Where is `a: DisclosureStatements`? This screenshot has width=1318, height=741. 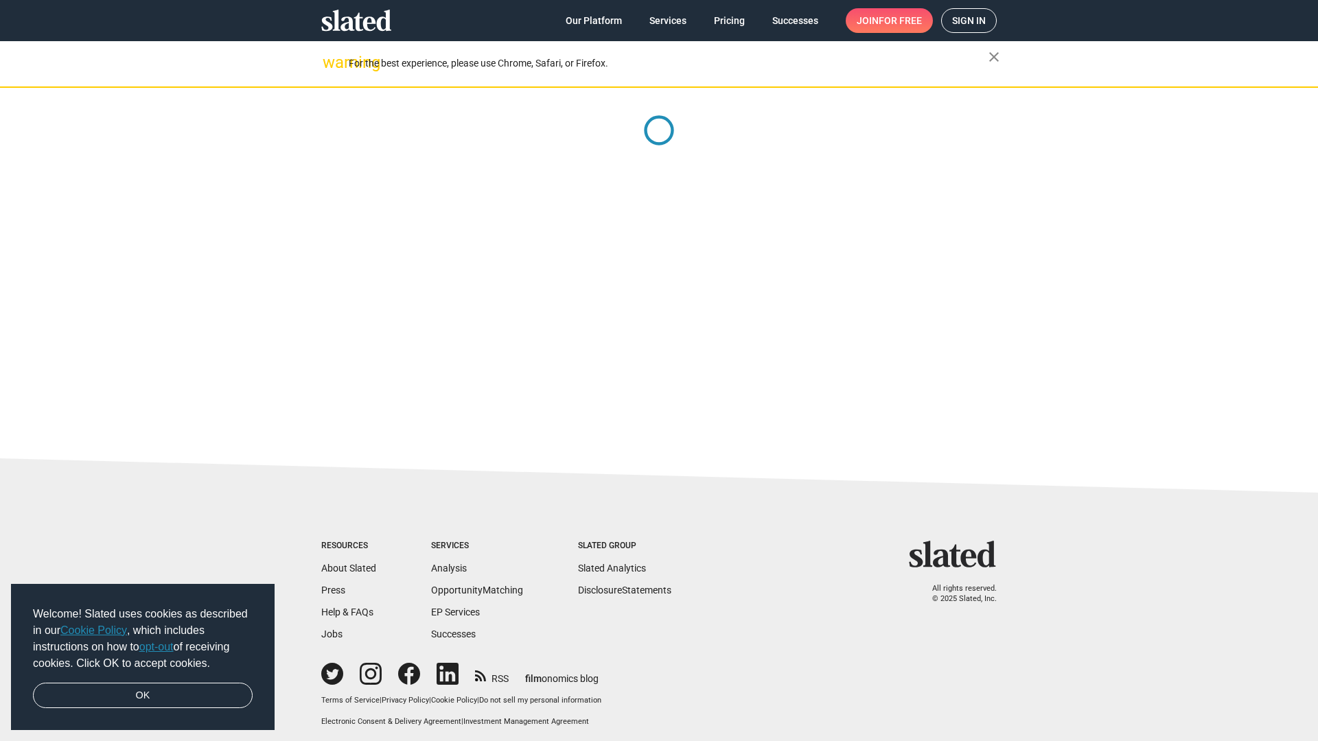 a: DisclosureStatements is located at coordinates (625, 590).